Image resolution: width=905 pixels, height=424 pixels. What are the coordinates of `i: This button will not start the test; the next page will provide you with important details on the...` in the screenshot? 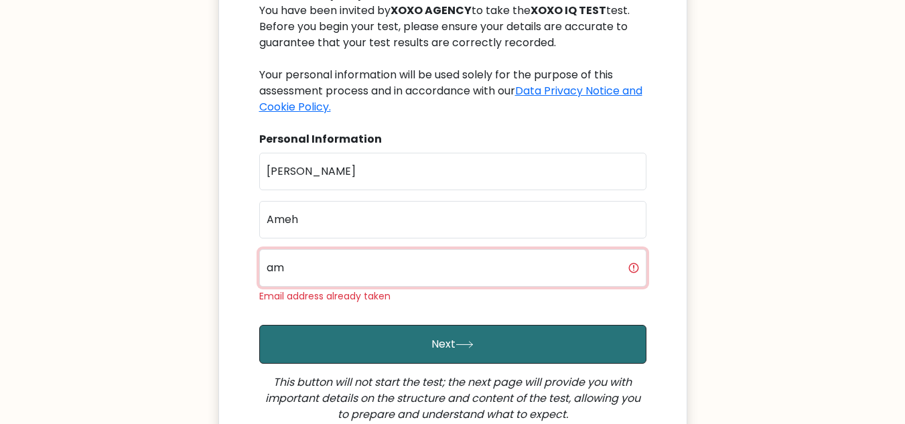 It's located at (453, 398).